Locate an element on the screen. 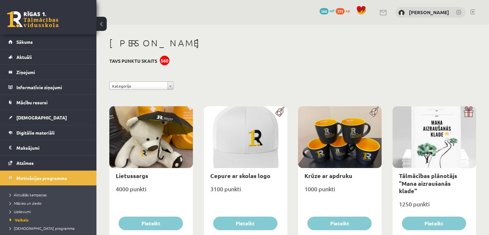  a: Maksājumi is located at coordinates (48, 148).